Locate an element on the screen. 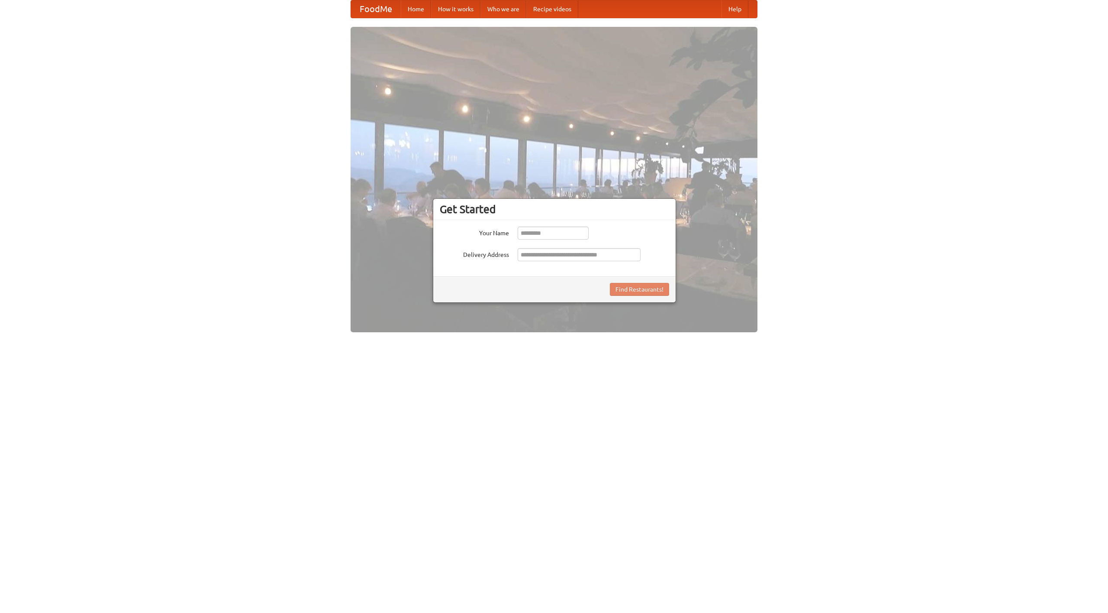 The height and width of the screenshot is (613, 1108). label: Delivery Address is located at coordinates (475, 253).